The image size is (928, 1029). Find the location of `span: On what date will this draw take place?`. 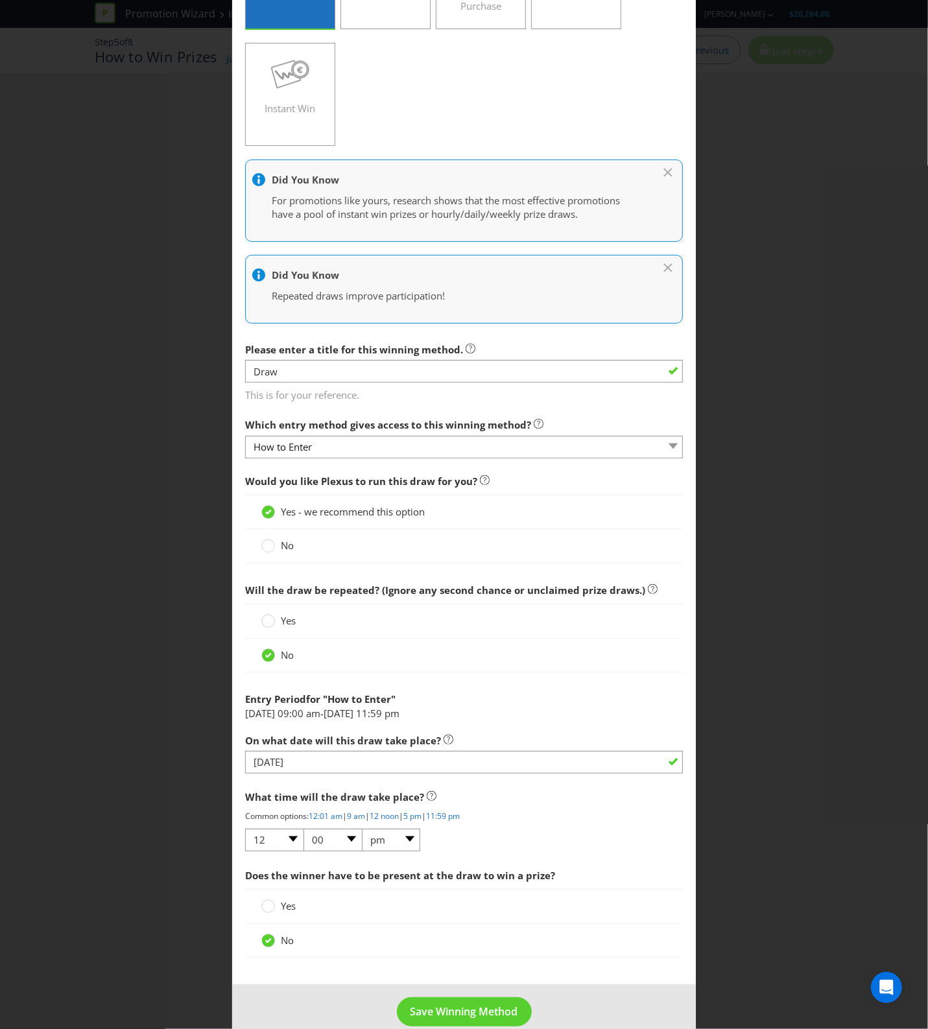

span: On what date will this draw take place? is located at coordinates (343, 741).